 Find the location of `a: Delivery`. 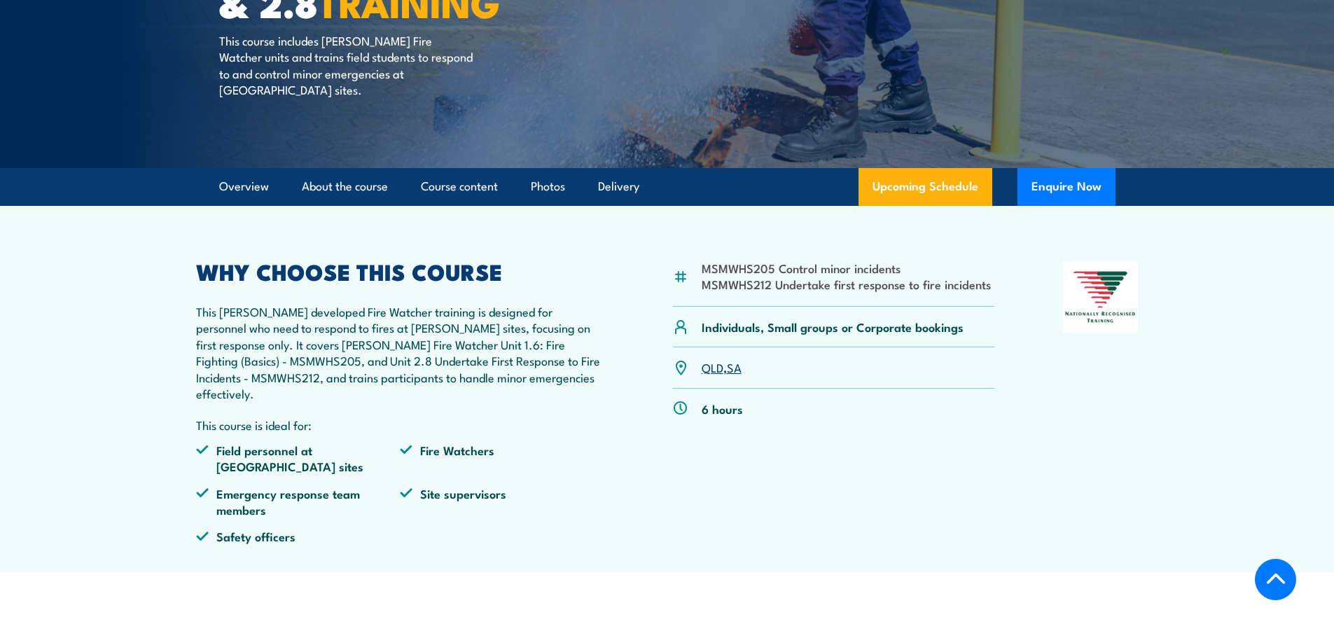

a: Delivery is located at coordinates (618, 186).